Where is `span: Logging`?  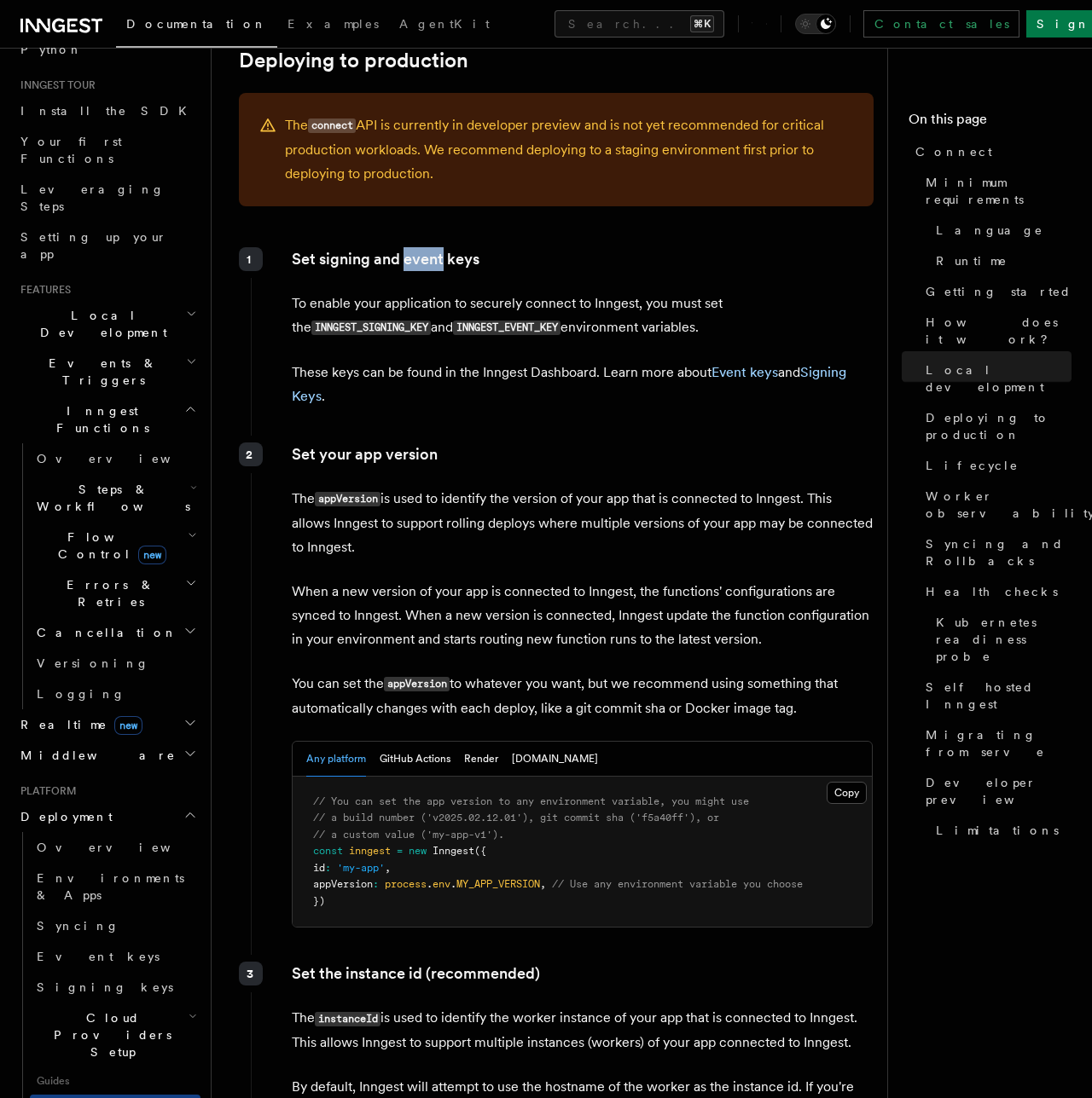 span: Logging is located at coordinates (81, 694).